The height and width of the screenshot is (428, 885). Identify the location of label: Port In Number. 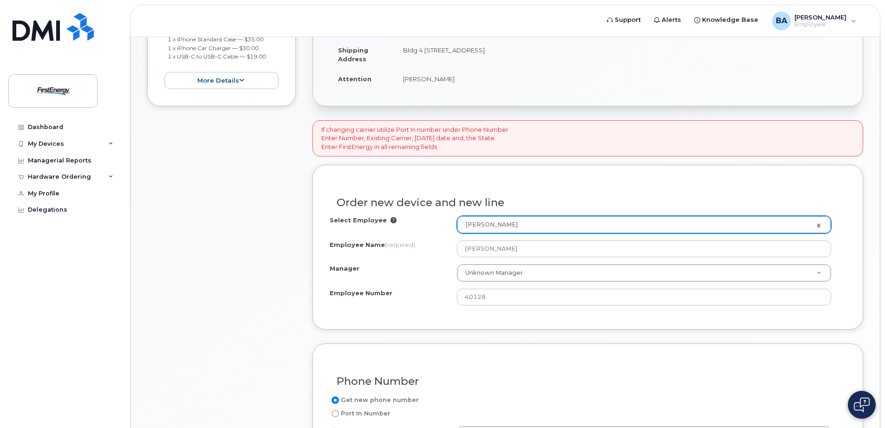
(360, 414).